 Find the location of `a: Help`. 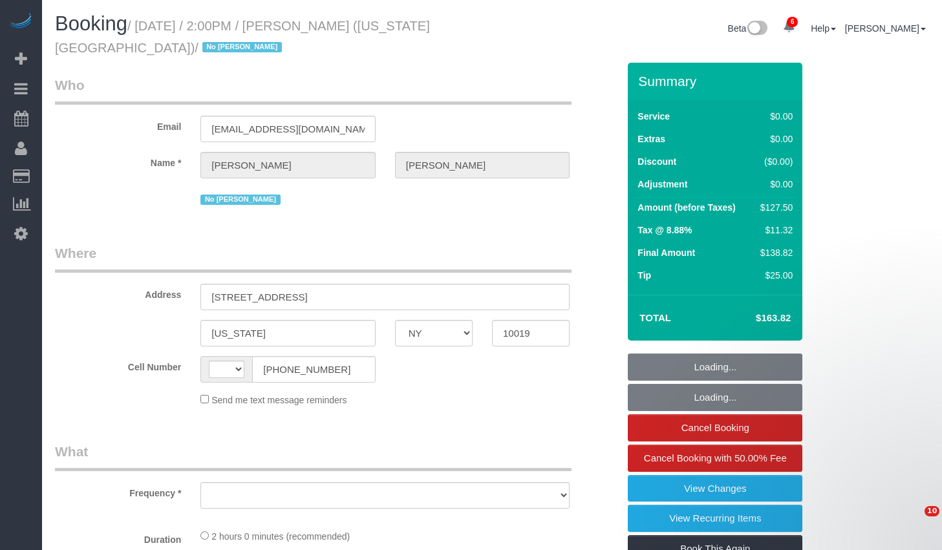

a: Help is located at coordinates (823, 28).